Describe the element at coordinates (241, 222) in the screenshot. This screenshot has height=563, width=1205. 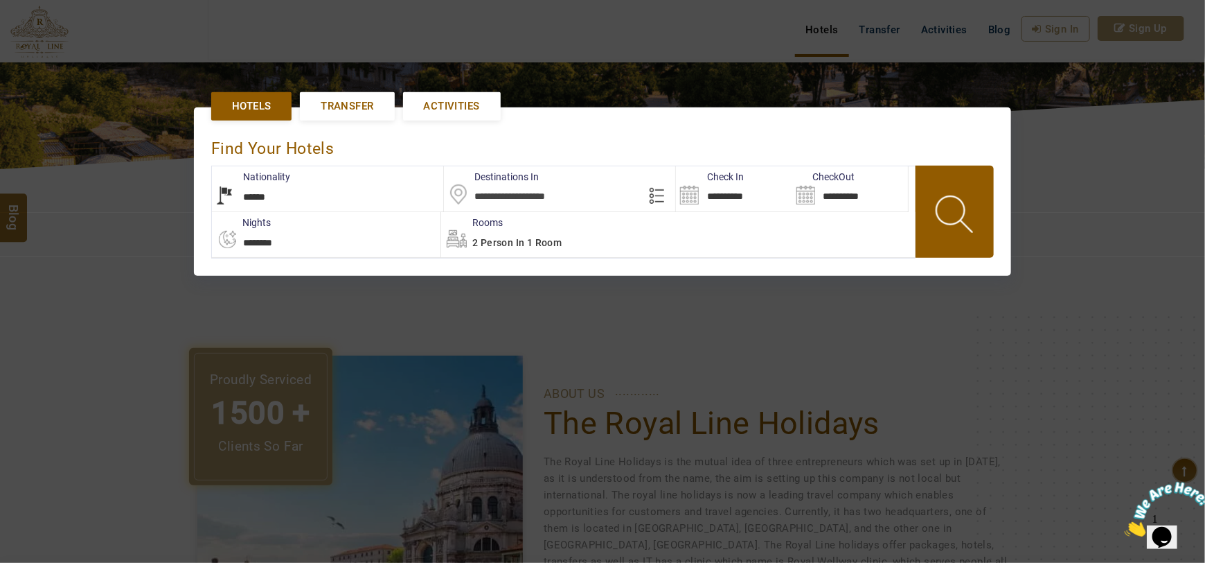
I see `label: nights` at that location.